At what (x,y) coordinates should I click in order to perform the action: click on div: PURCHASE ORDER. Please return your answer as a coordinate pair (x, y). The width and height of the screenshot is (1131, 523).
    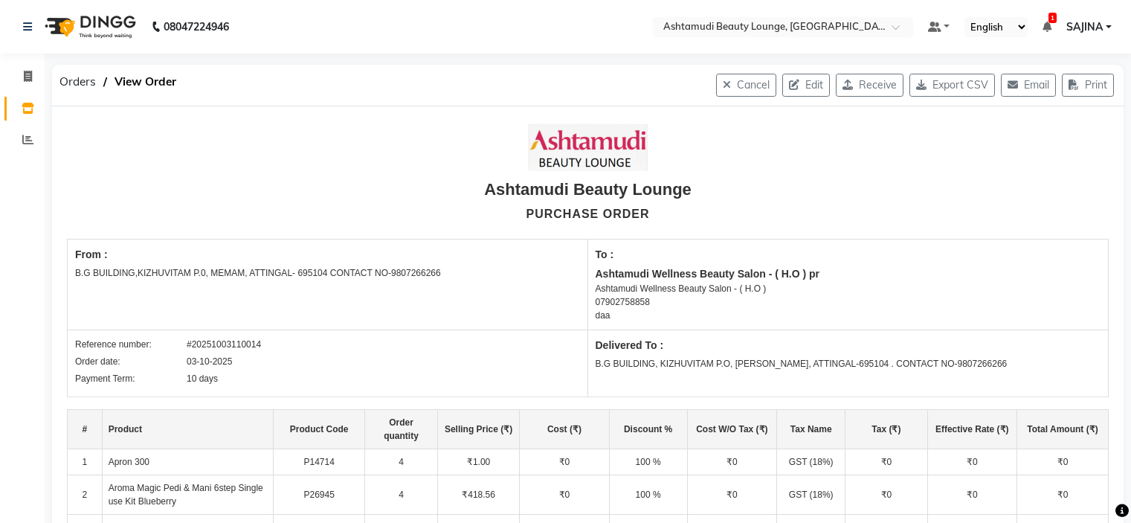
    Looking at the image, I should click on (587, 214).